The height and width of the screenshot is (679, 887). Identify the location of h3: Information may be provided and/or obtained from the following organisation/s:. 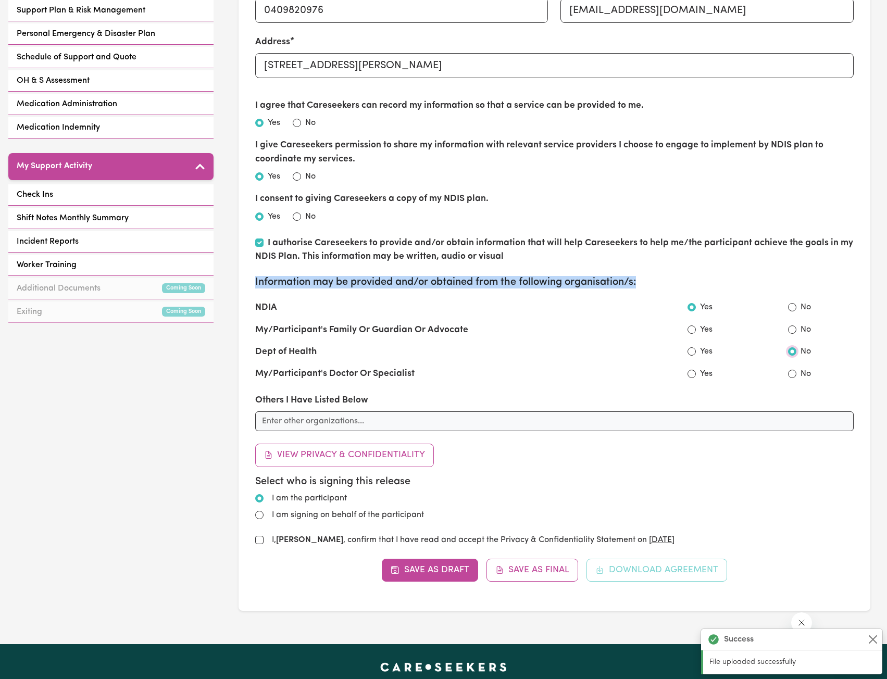
(554, 282).